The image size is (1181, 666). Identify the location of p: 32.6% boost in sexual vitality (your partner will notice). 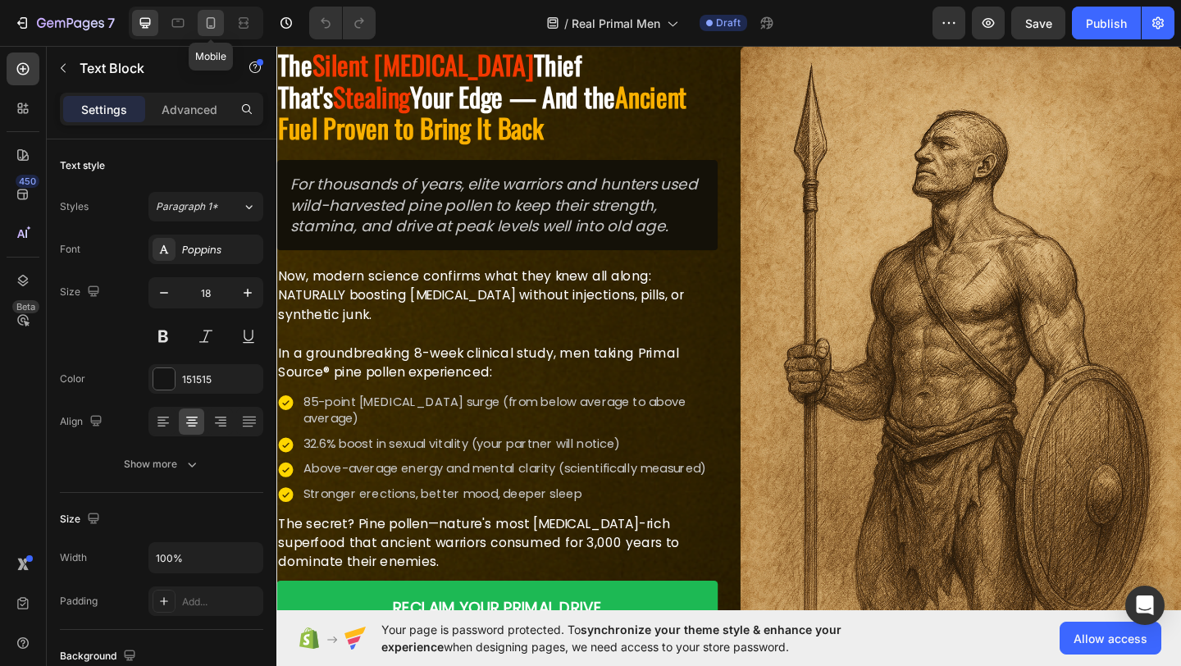
(253, 436).